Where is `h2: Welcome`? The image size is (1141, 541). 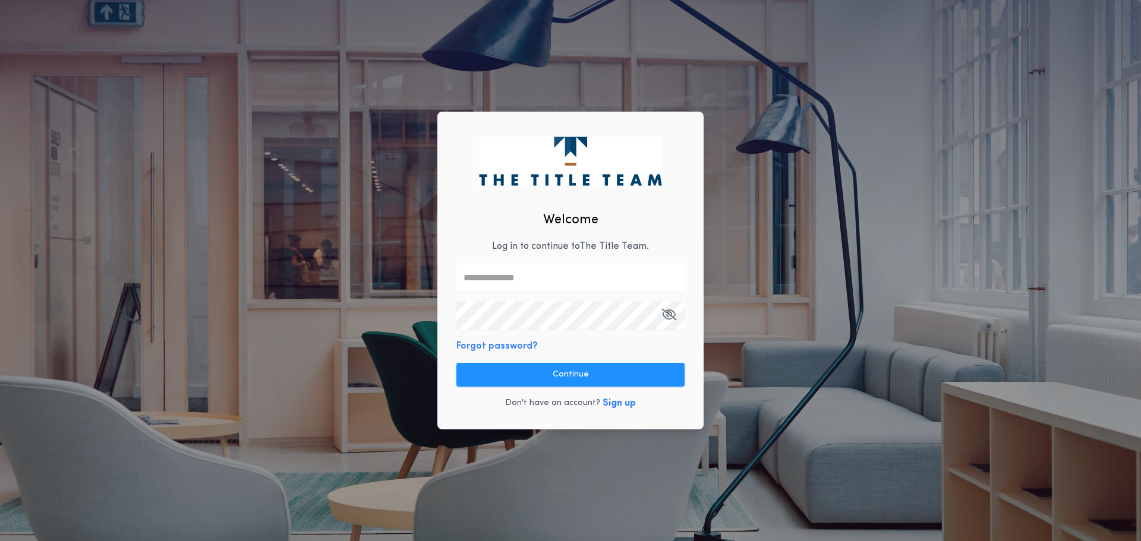 h2: Welcome is located at coordinates (570, 220).